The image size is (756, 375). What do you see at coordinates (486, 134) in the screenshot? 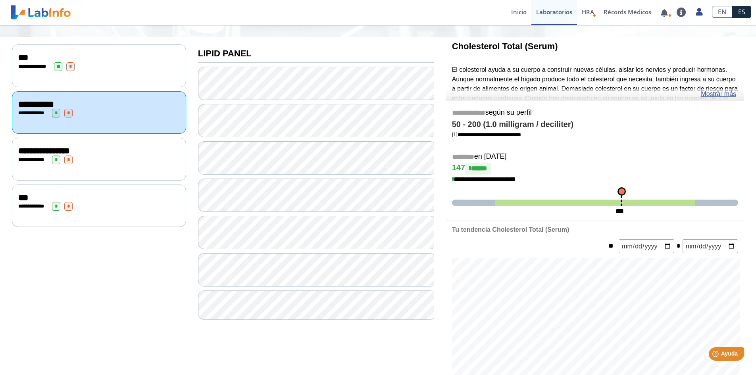
I see `a: [1]` at bounding box center [486, 134].